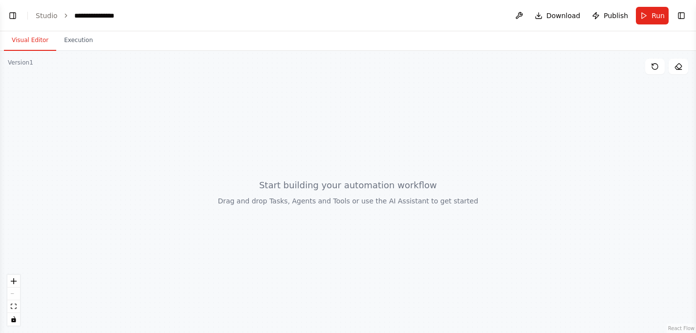 This screenshot has width=696, height=333. I want to click on button: Show left sidebar, so click(13, 16).